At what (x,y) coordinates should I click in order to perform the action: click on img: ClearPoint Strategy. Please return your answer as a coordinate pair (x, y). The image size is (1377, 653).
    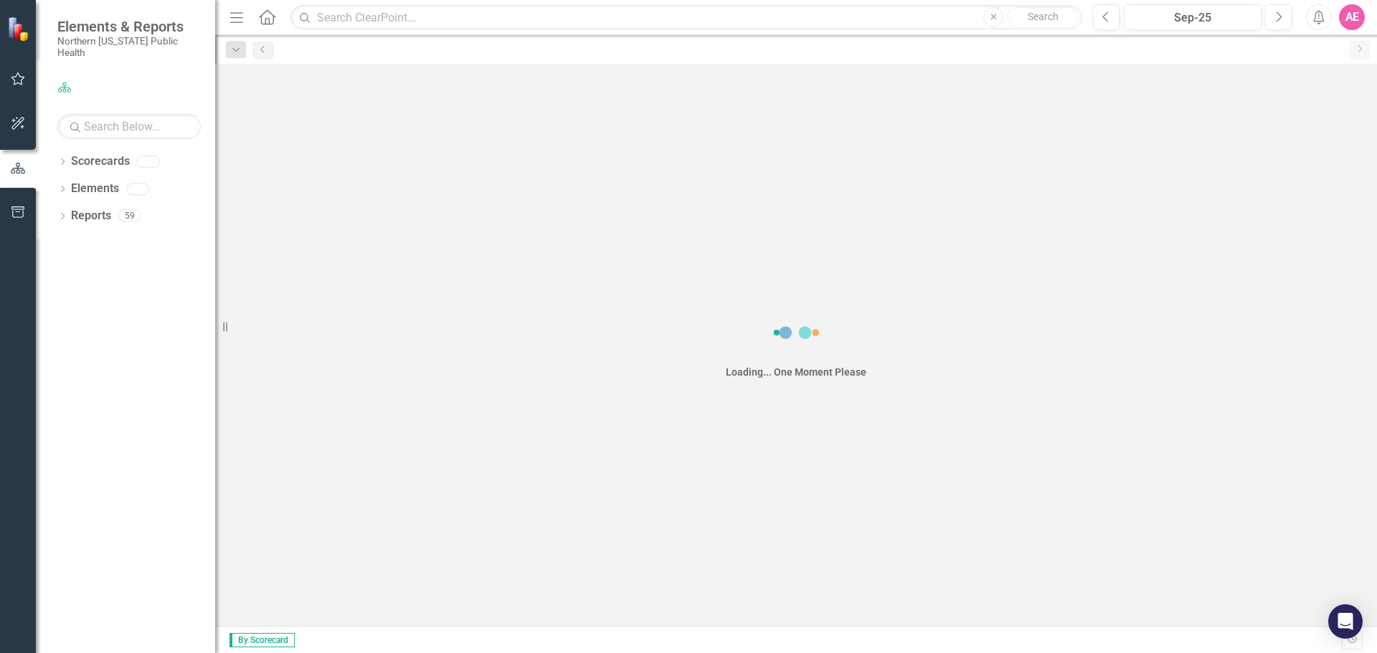
    Looking at the image, I should click on (20, 29).